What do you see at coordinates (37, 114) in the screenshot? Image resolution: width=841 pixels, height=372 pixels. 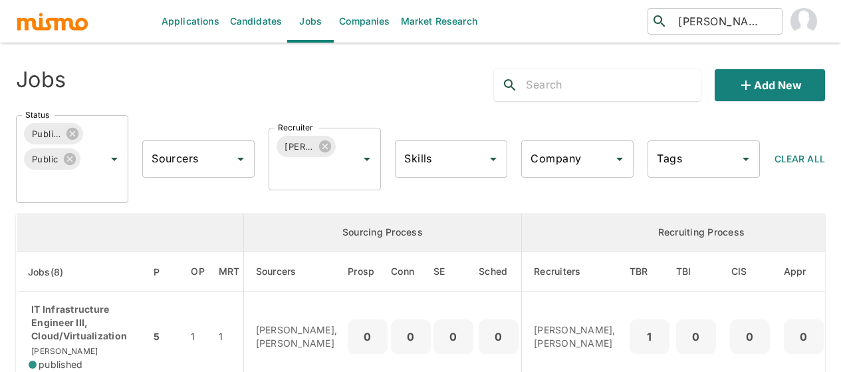 I see `label: Status` at bounding box center [37, 114].